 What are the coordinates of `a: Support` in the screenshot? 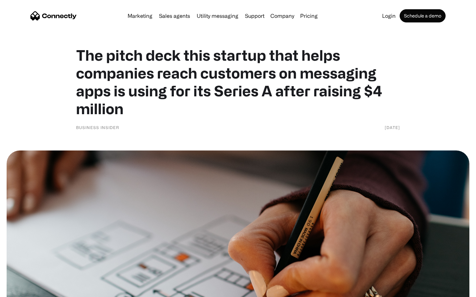 It's located at (254, 16).